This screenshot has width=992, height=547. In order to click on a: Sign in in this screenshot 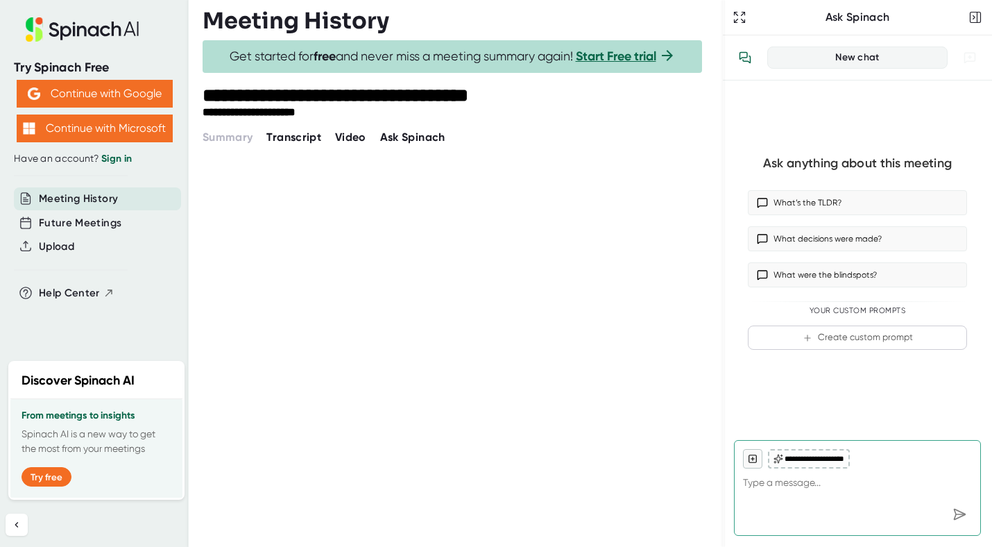, I will do `click(117, 158)`.